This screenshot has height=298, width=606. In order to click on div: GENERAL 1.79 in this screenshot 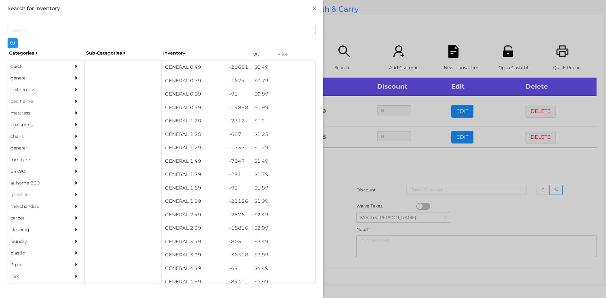, I will do `click(194, 175)`.